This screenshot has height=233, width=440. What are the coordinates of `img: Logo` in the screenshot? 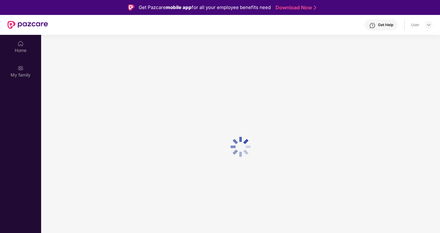 It's located at (131, 7).